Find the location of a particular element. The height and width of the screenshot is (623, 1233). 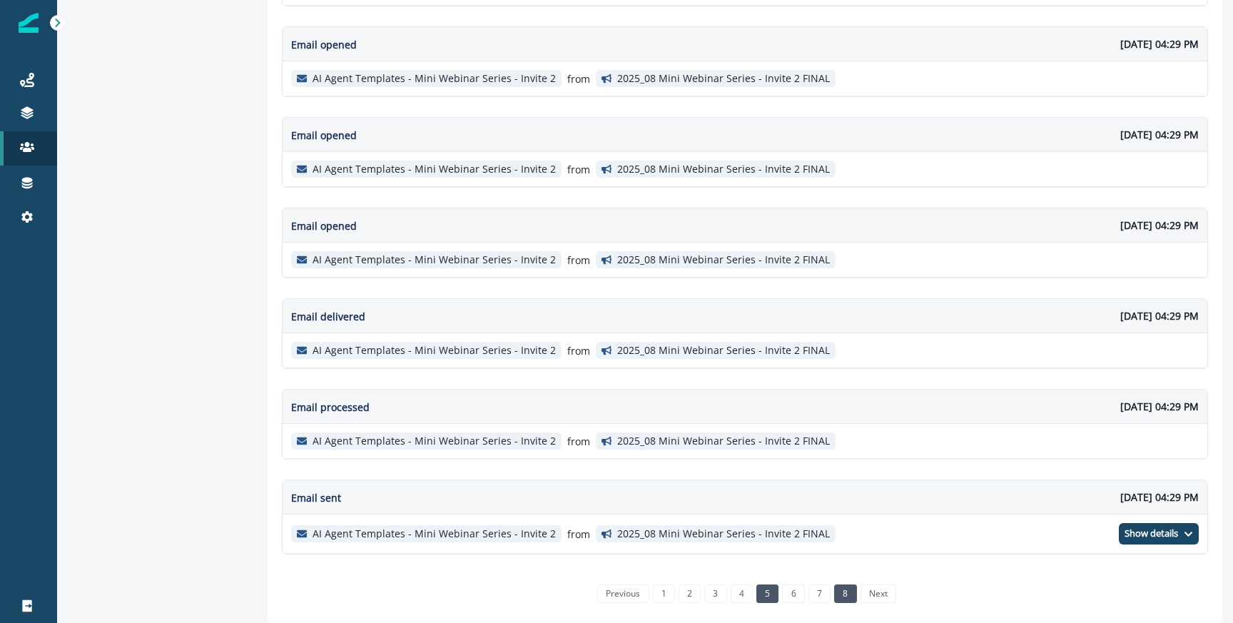

a: Page 6 is located at coordinates (792, 593).